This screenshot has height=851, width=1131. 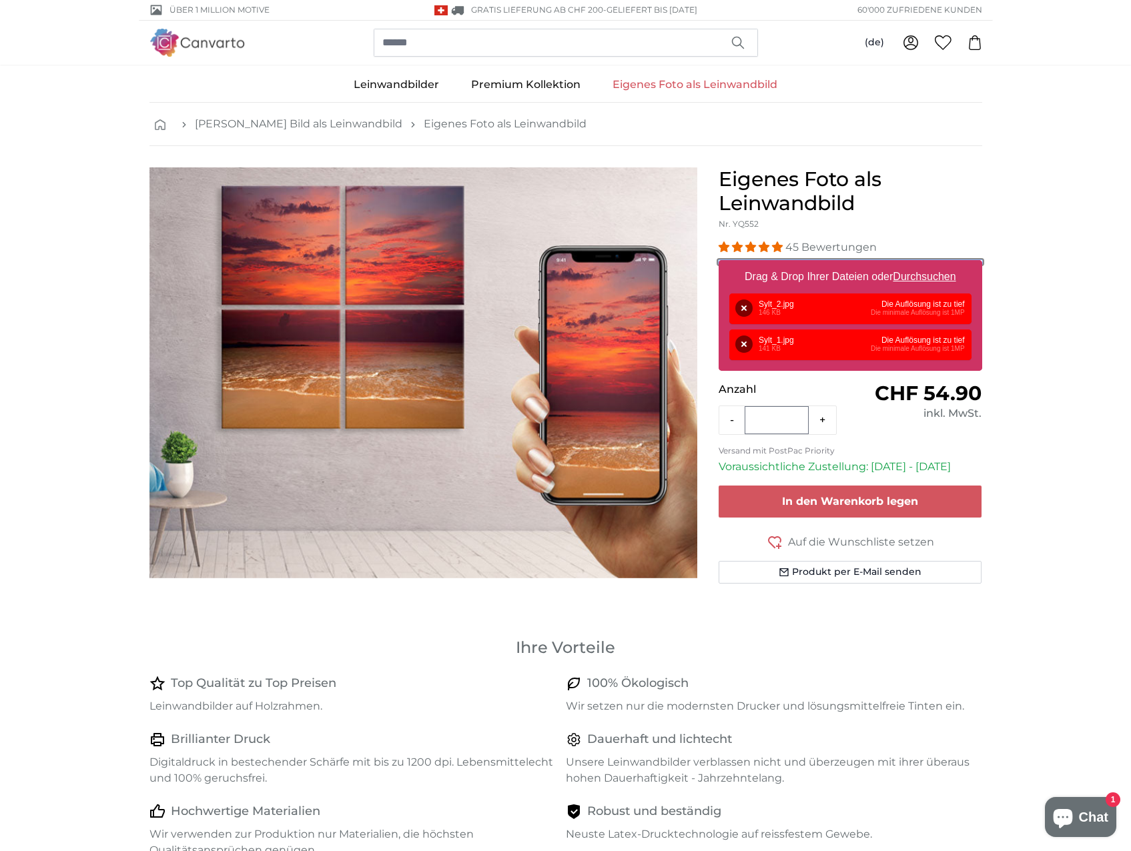 What do you see at coordinates (928, 393) in the screenshot?
I see `span: CHF 54.90` at bounding box center [928, 393].